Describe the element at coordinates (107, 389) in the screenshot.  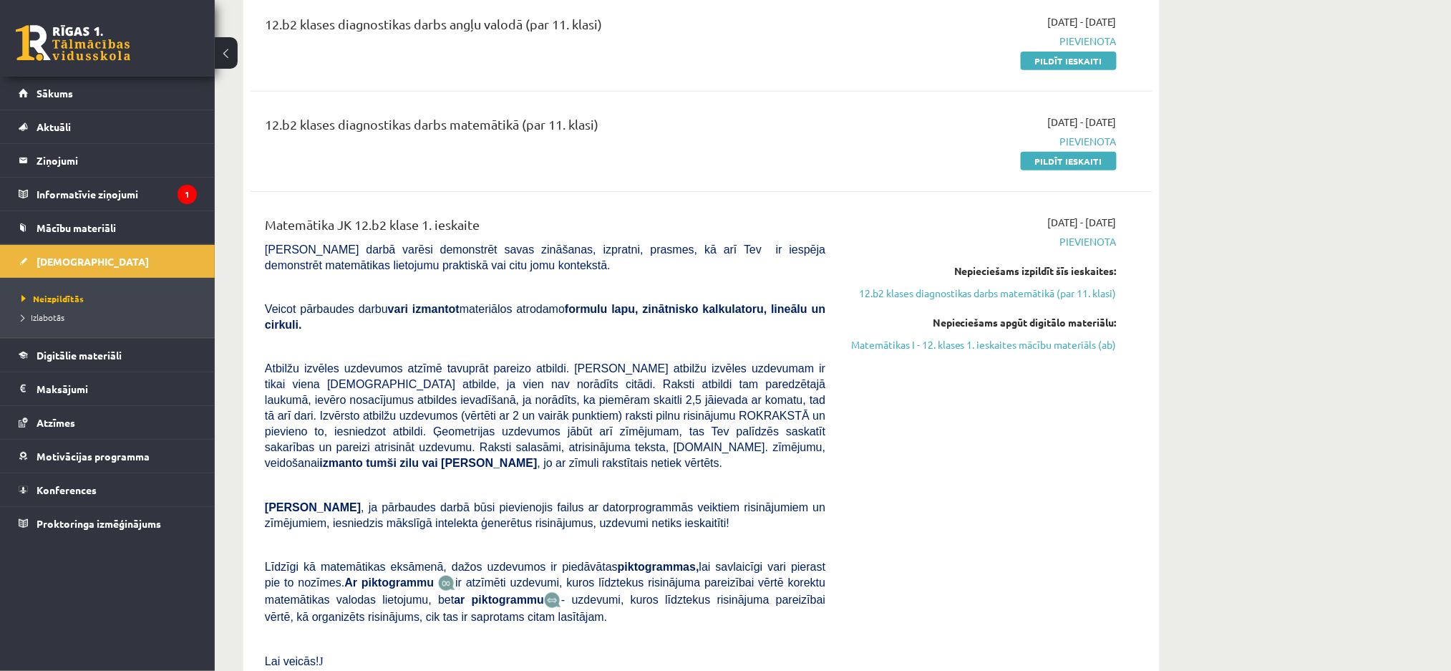
I see `a: Maksājumi` at that location.